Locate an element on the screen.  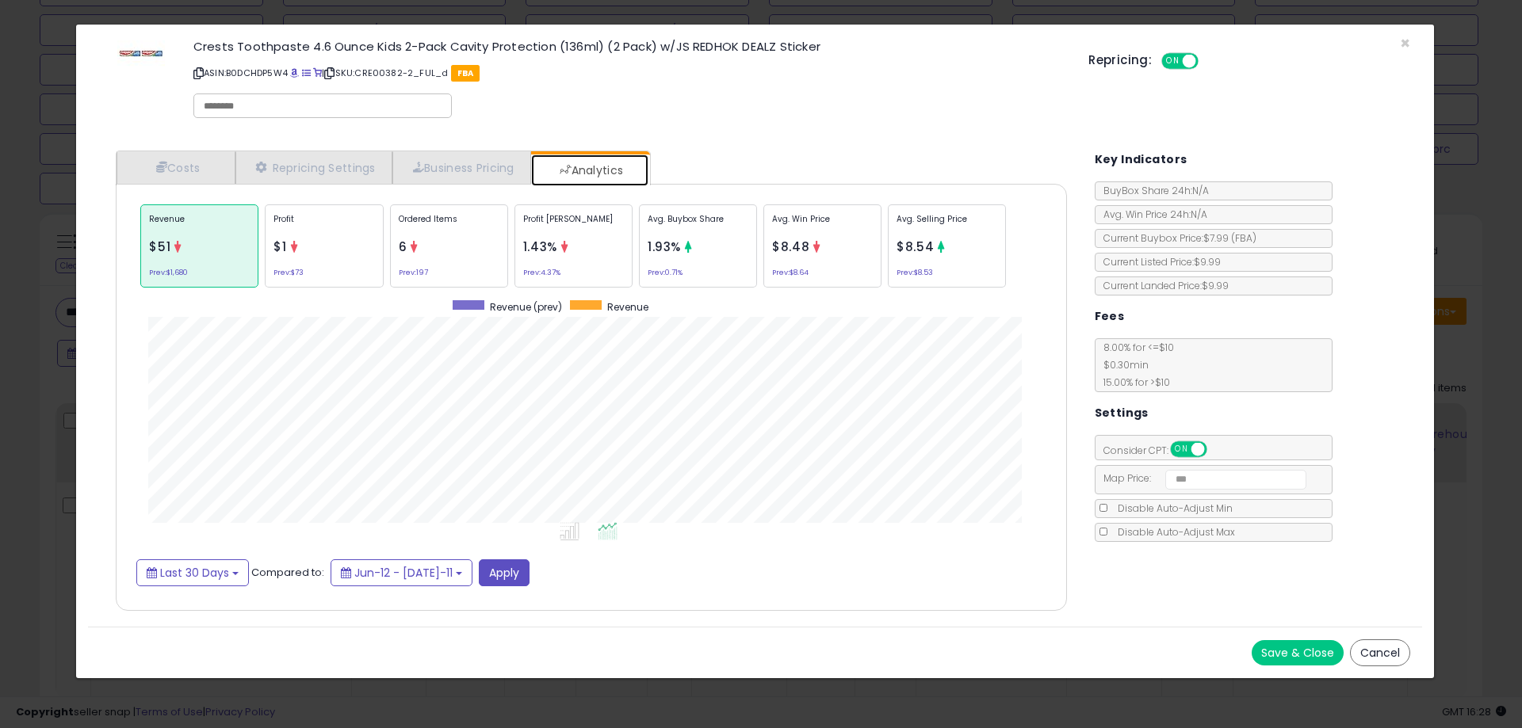
span: $0.30 min is located at coordinates (1122, 365).